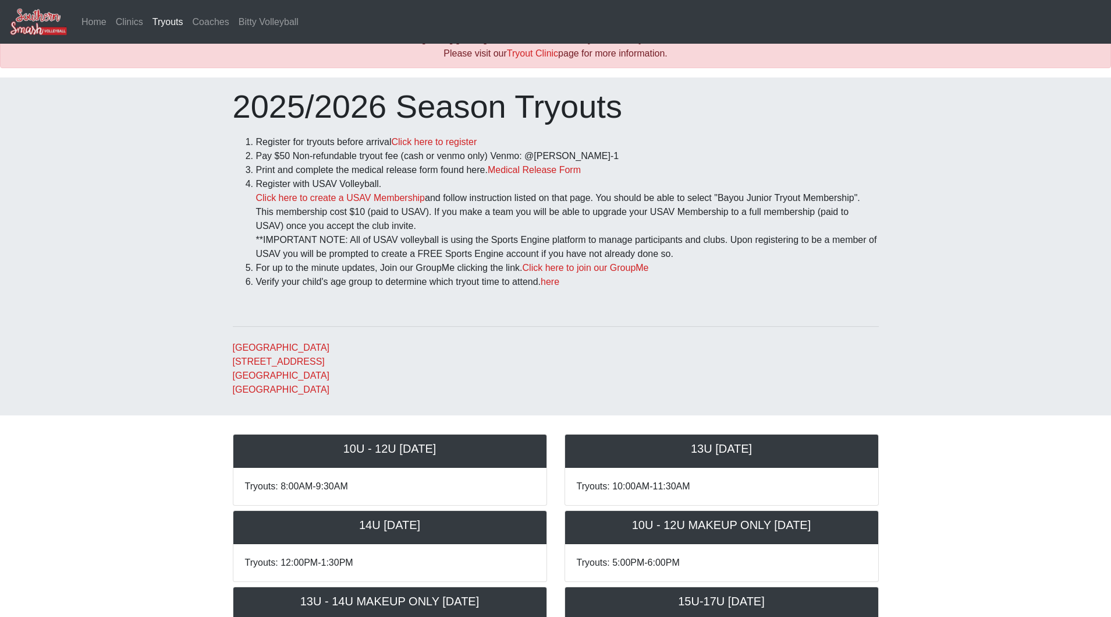  I want to click on a: Click here to register, so click(434, 141).